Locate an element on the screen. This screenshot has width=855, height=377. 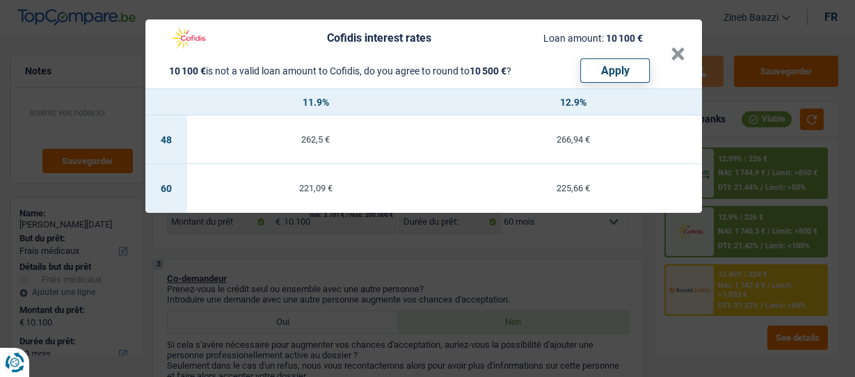
th: 12.9% is located at coordinates (573, 102).